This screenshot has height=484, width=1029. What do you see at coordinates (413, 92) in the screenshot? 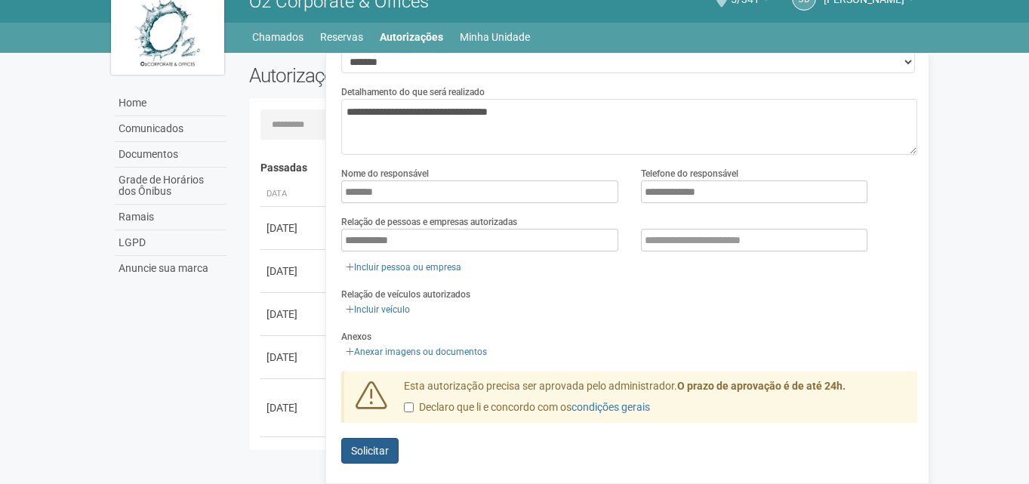
I see `label: Detalhamento do que será realizado` at bounding box center [413, 92].